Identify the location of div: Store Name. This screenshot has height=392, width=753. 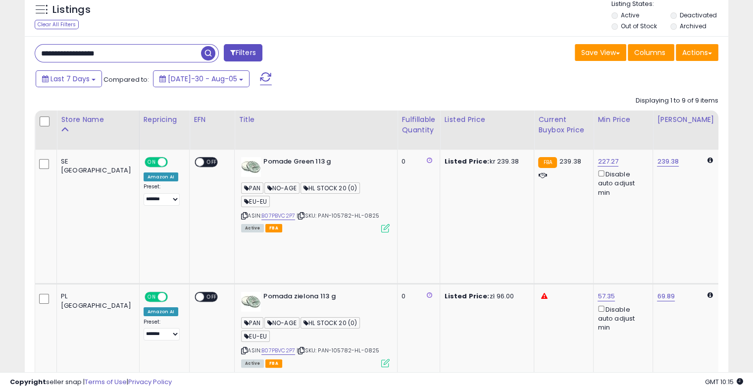
(98, 119).